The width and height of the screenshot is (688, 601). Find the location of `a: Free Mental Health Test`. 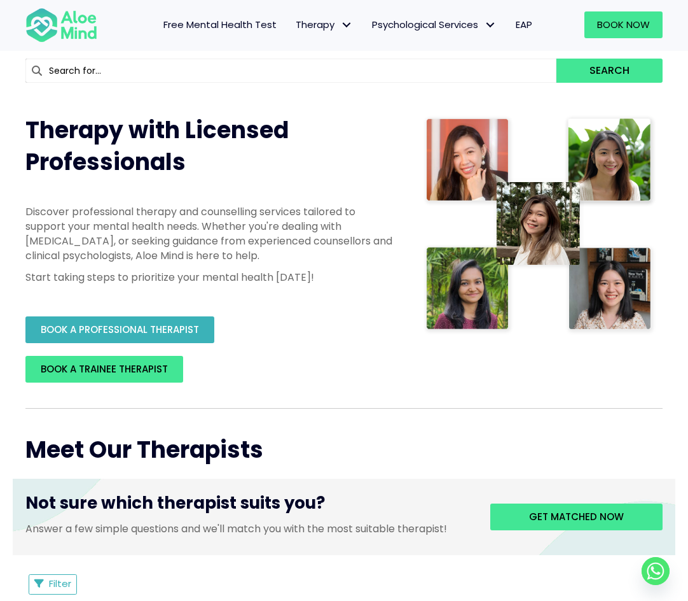

a: Free Mental Health Test is located at coordinates (220, 25).